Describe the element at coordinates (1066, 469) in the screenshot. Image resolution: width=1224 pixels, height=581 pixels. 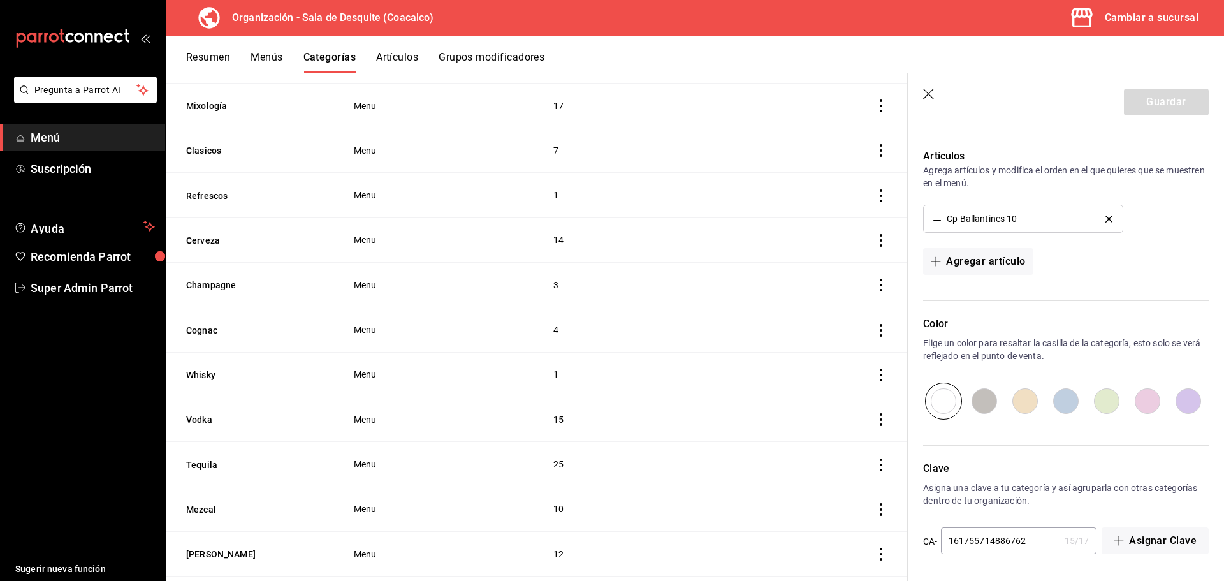
I see `p: Clave` at that location.